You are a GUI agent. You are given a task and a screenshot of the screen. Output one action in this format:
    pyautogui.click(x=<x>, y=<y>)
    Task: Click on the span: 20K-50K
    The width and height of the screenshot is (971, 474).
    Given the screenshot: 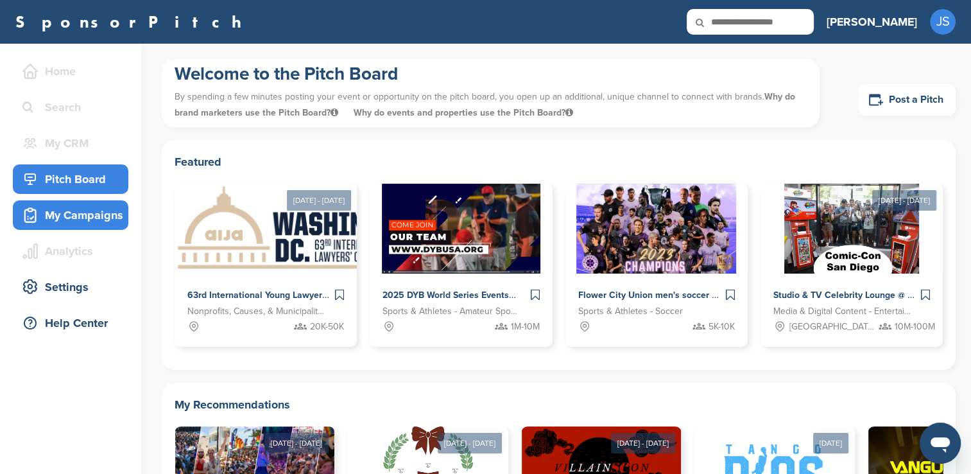 What is the action you would take?
    pyautogui.click(x=327, y=327)
    